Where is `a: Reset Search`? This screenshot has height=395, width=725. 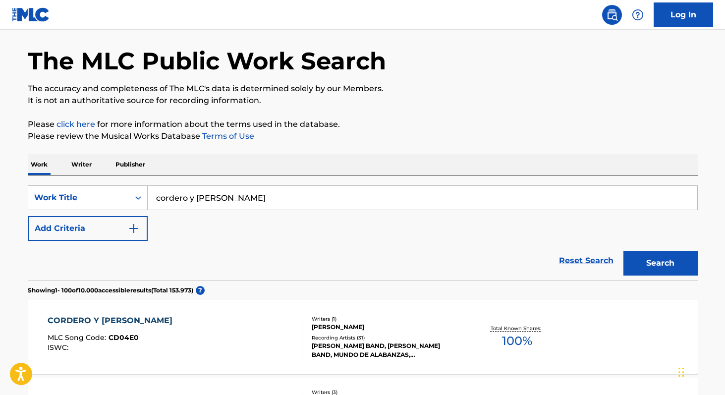
a: Reset Search is located at coordinates (586, 260).